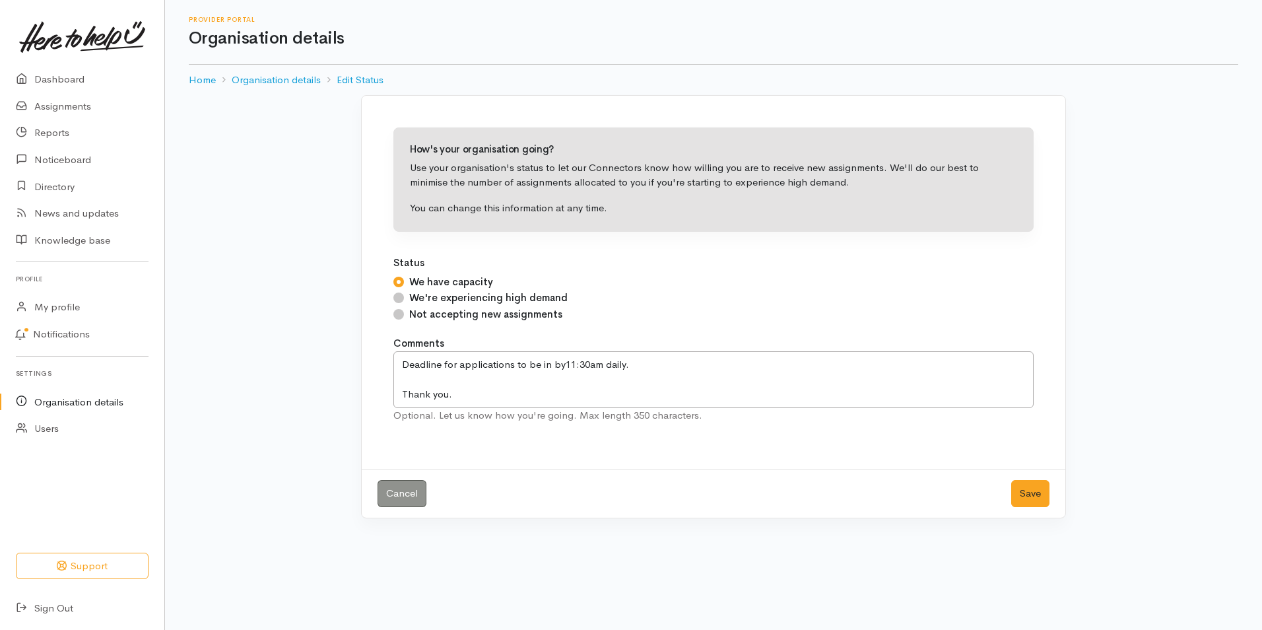 Image resolution: width=1262 pixels, height=630 pixels. What do you see at coordinates (276, 80) in the screenshot?
I see `a: Organisation details` at bounding box center [276, 80].